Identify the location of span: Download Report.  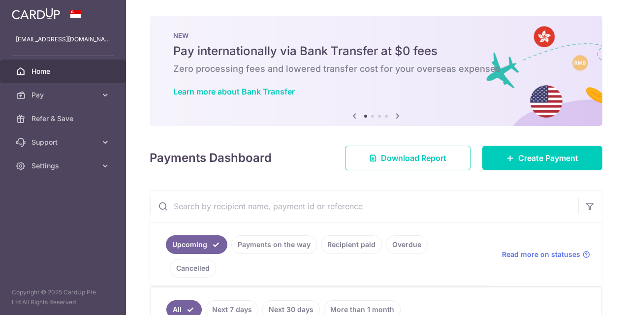
(413, 158).